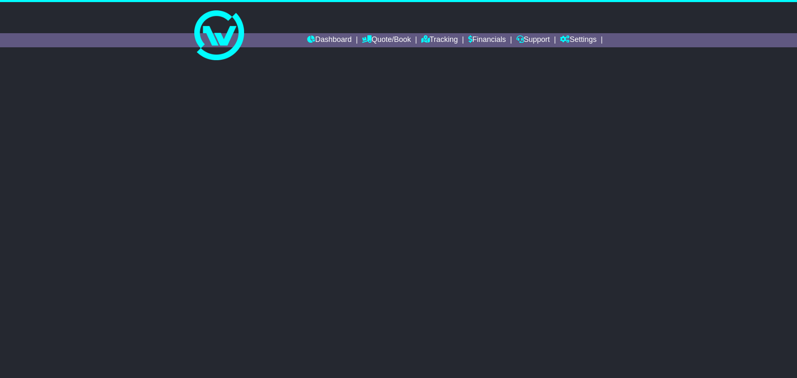 The height and width of the screenshot is (378, 797). I want to click on a: Support, so click(533, 40).